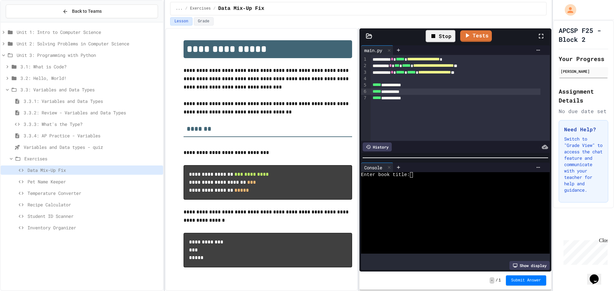  I want to click on button: Back to Teams, so click(82, 11).